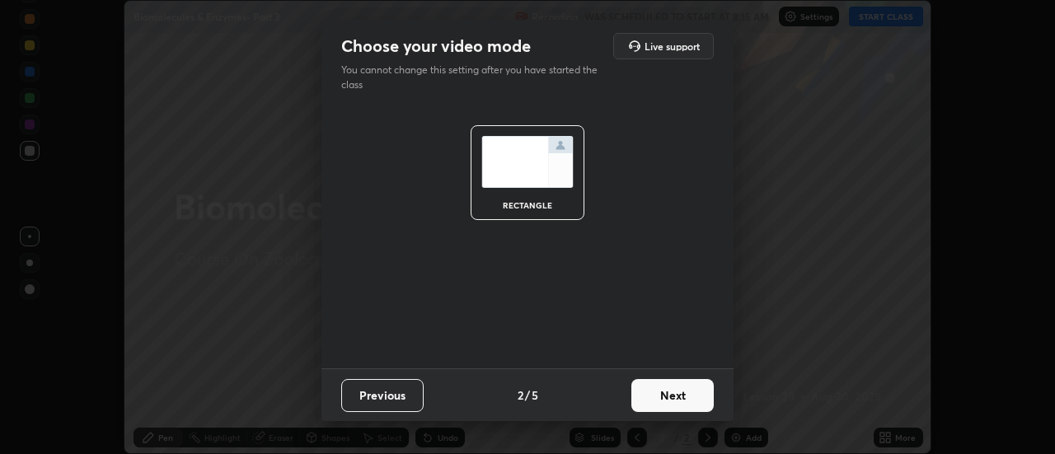 The width and height of the screenshot is (1055, 454). What do you see at coordinates (671, 46) in the screenshot?
I see `h5: Live support` at bounding box center [671, 46].